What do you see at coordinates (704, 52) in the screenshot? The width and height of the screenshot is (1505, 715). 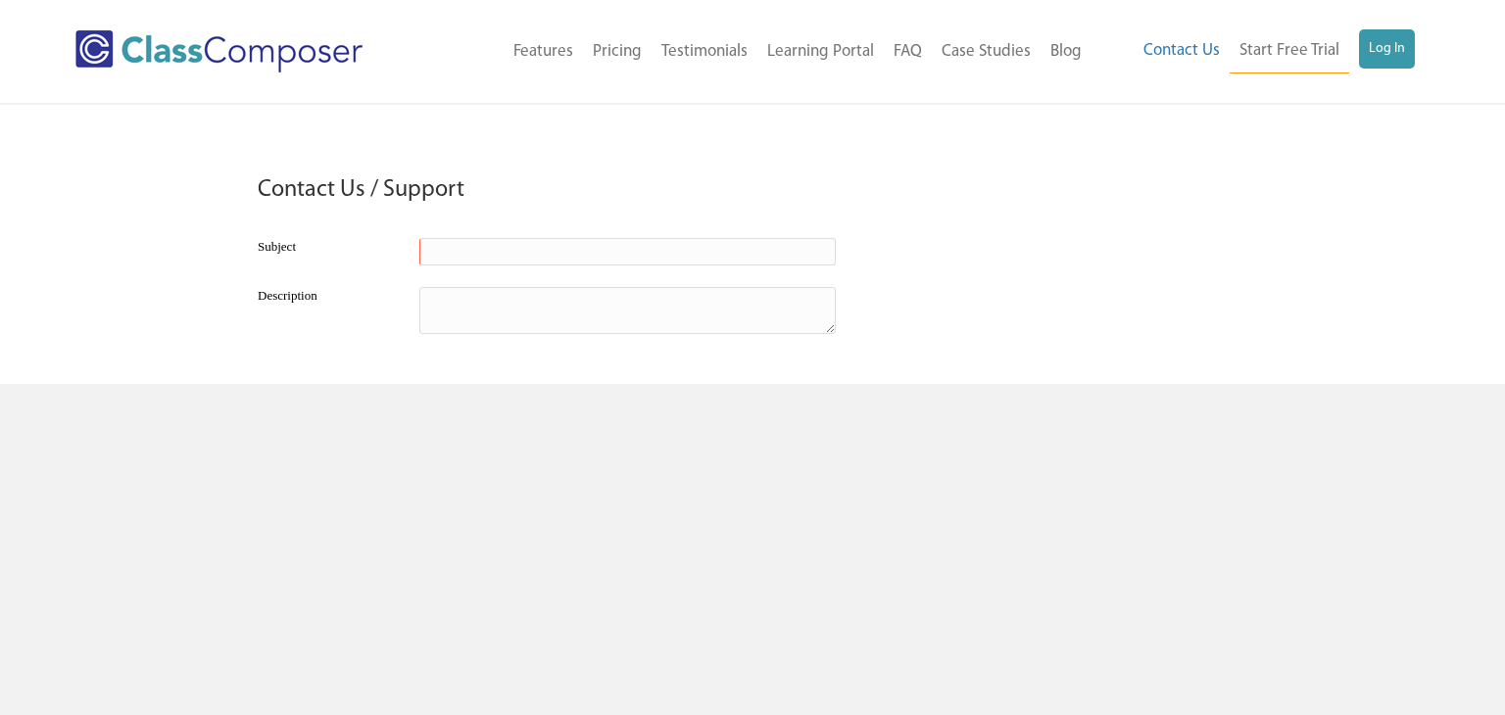 I see `a: Testimonials` at bounding box center [704, 52].